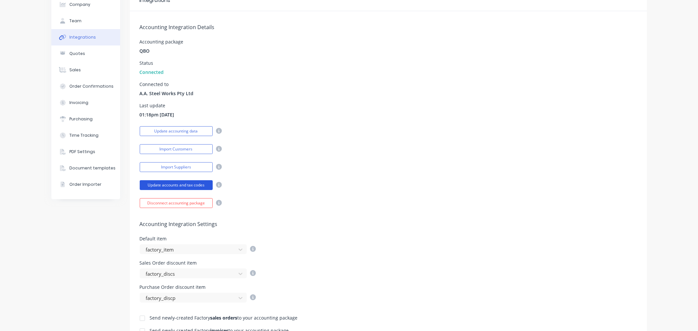 Image resolution: width=698 pixels, height=331 pixels. Describe the element at coordinates (75, 21) in the screenshot. I see `div: Team` at that location.